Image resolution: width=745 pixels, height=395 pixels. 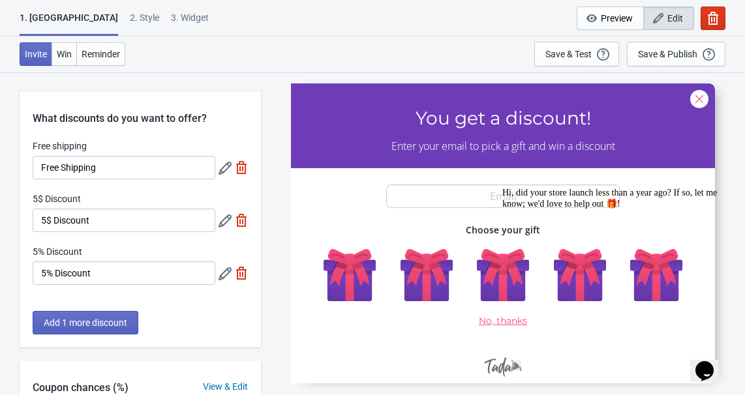 I want to click on button: Preview, so click(x=610, y=18).